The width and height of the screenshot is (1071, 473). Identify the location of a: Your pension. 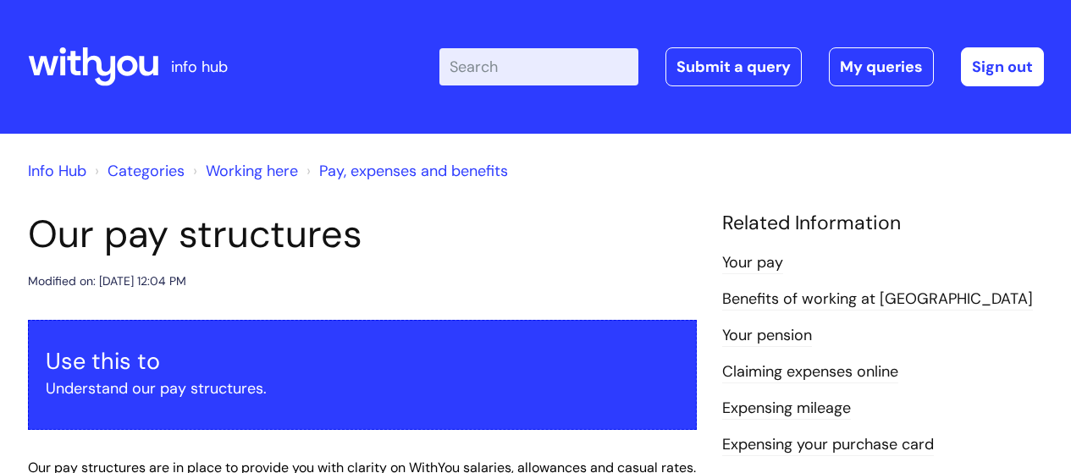
(767, 336).